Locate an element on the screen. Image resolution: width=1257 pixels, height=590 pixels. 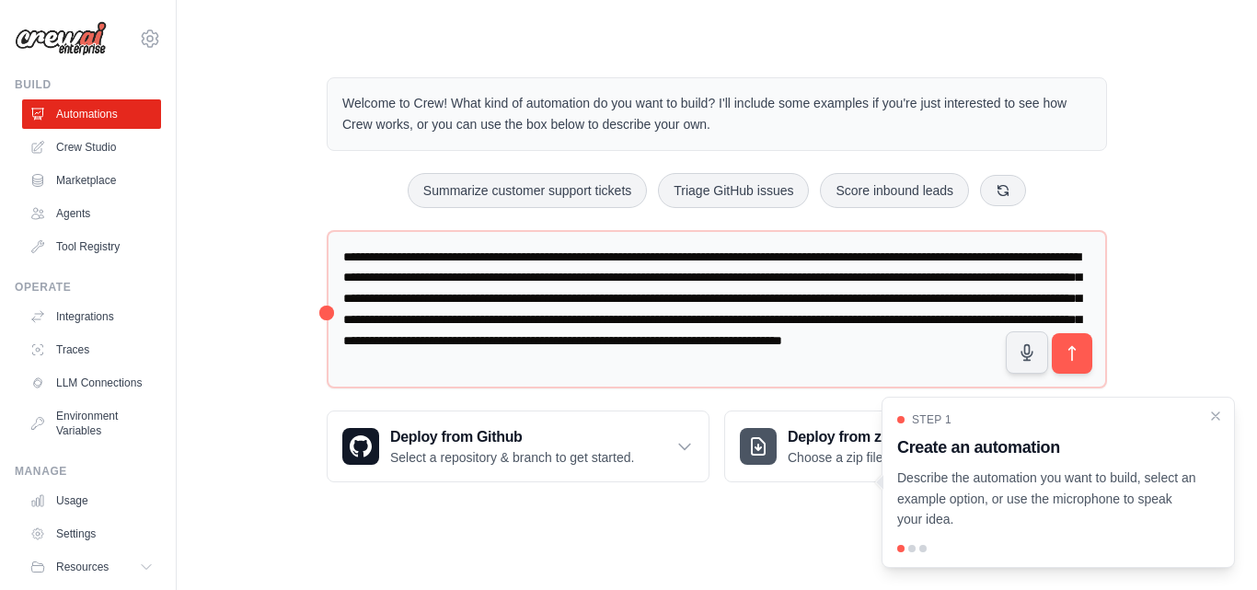
button: Summarize customer support tickets is located at coordinates (527, 191).